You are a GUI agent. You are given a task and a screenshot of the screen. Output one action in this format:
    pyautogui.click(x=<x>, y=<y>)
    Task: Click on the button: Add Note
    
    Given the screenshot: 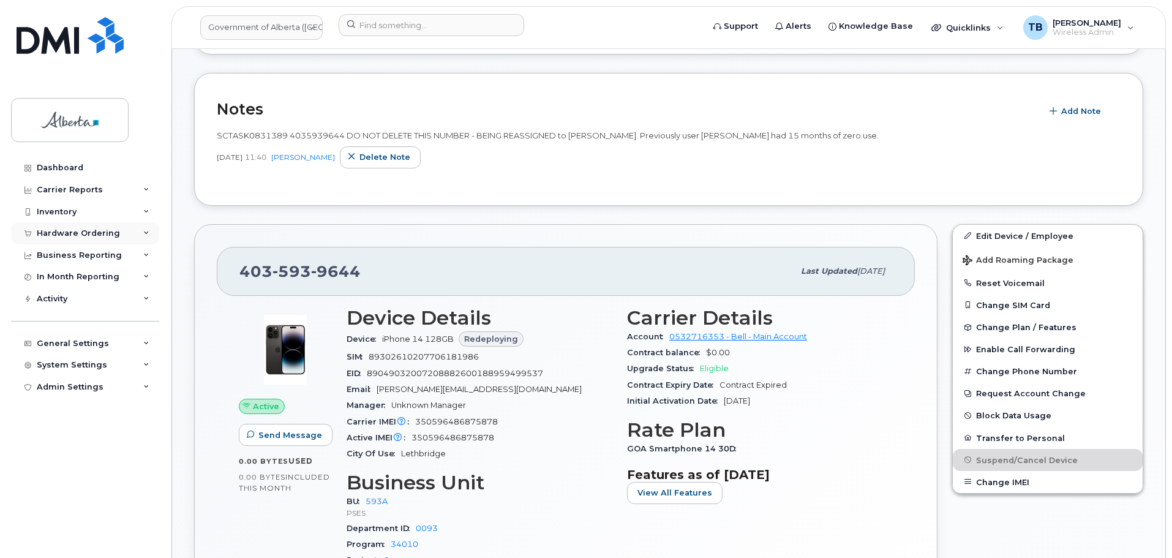 What is the action you would take?
    pyautogui.click(x=1076, y=111)
    